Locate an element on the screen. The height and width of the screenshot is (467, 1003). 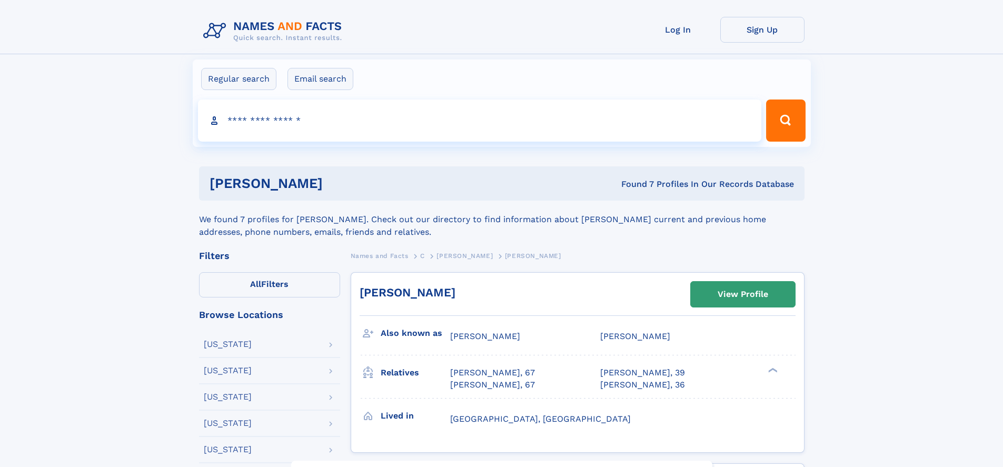
img: Logo Names and Facts is located at coordinates (275, 31).